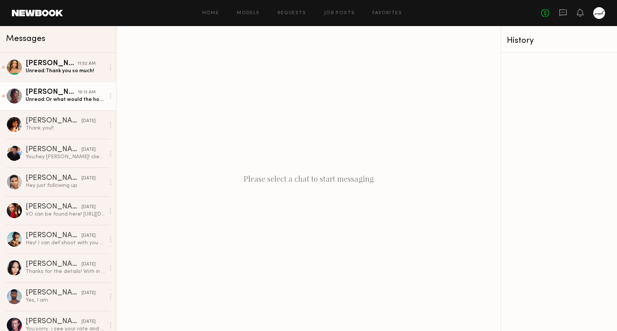 The height and width of the screenshot is (331, 617). Describe the element at coordinates (387, 13) in the screenshot. I see `a: Favorites` at that location.